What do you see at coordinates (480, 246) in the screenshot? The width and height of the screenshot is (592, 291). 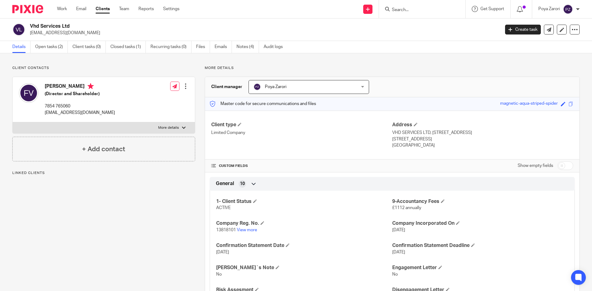 I see `h4: Confirmation Statement Deadline` at bounding box center [480, 246].